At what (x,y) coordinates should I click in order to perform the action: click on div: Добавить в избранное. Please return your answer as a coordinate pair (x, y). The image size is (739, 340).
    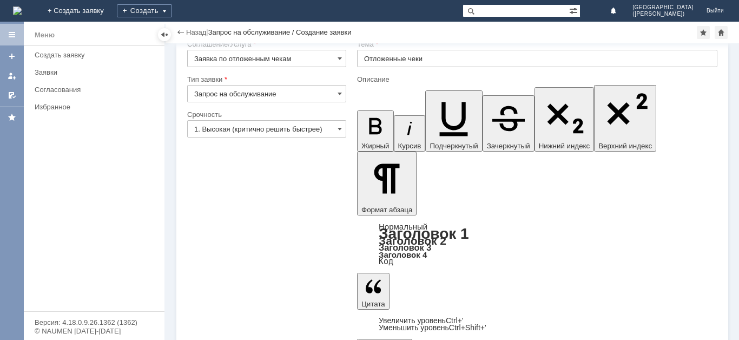
    Looking at the image, I should click on (704, 32).